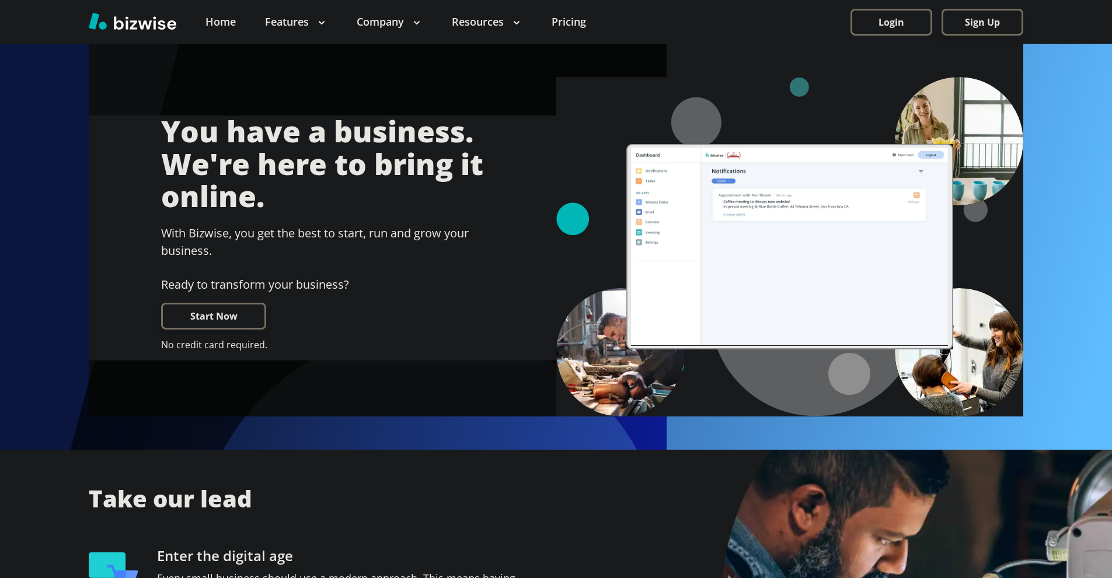  I want to click on a: Start Now, so click(214, 316).